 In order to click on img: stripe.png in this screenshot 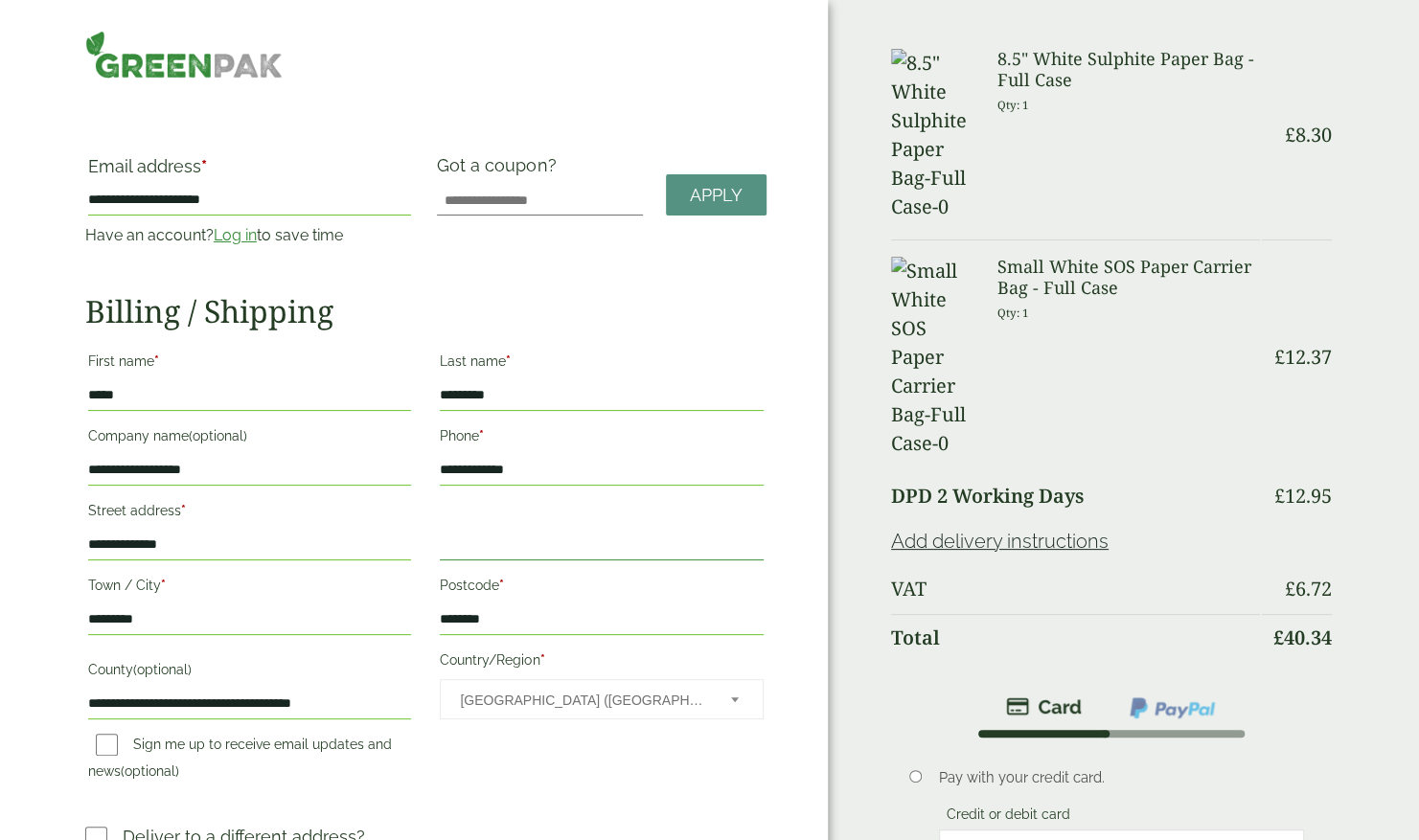, I will do `click(1043, 706)`.